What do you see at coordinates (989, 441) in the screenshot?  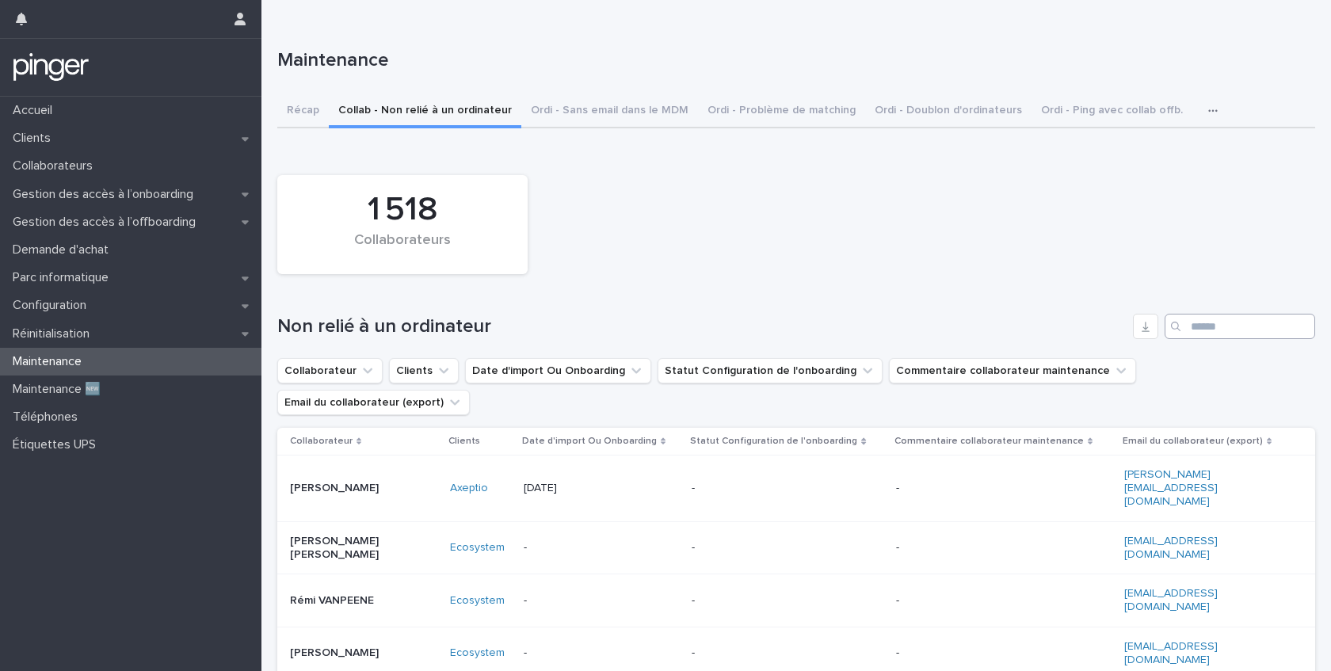 I see `p: Commentaire collaborateur maintenance` at bounding box center [989, 441].